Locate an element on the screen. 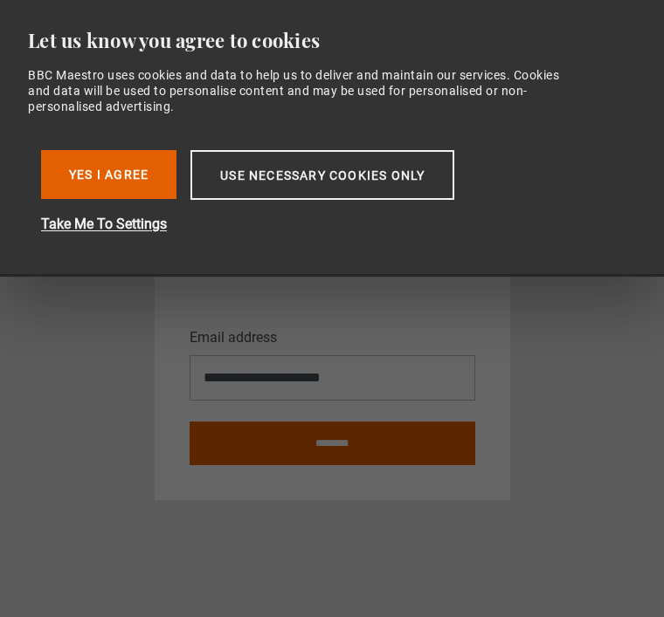  div: Let us know you agree to cookies is located at coordinates (325, 40).